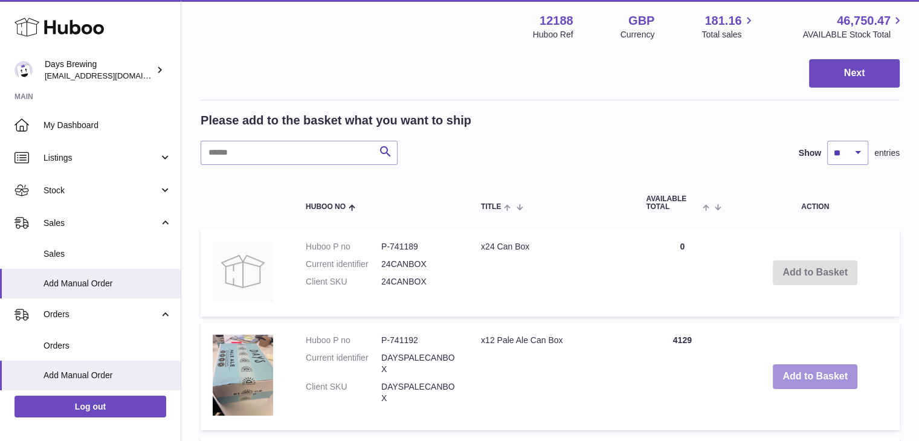 The width and height of the screenshot is (919, 441). What do you see at coordinates (243, 375) in the screenshot?
I see `img: x12 Pale Ale Can Box` at bounding box center [243, 375].